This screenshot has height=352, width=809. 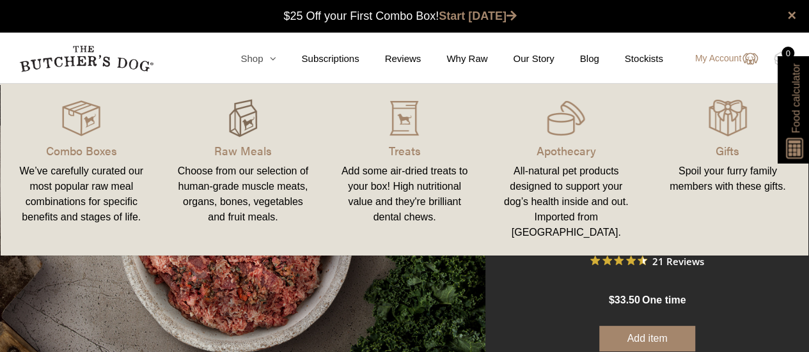 I want to click on a: My Account, so click(x=720, y=59).